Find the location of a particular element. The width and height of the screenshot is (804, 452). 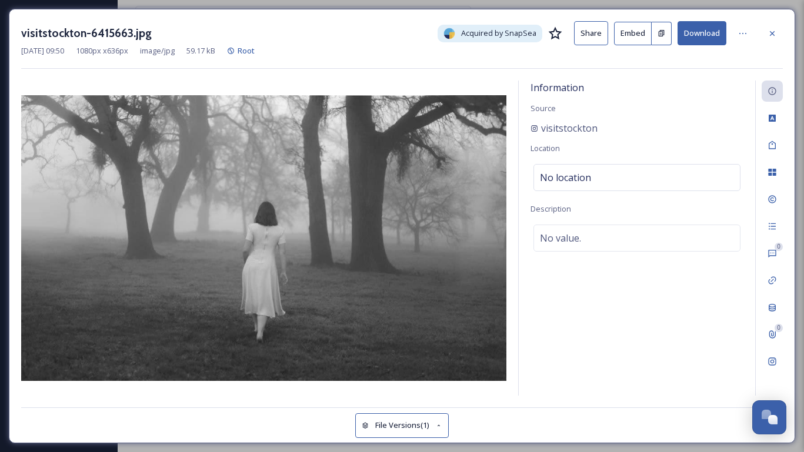

span: No value. is located at coordinates (560, 238).